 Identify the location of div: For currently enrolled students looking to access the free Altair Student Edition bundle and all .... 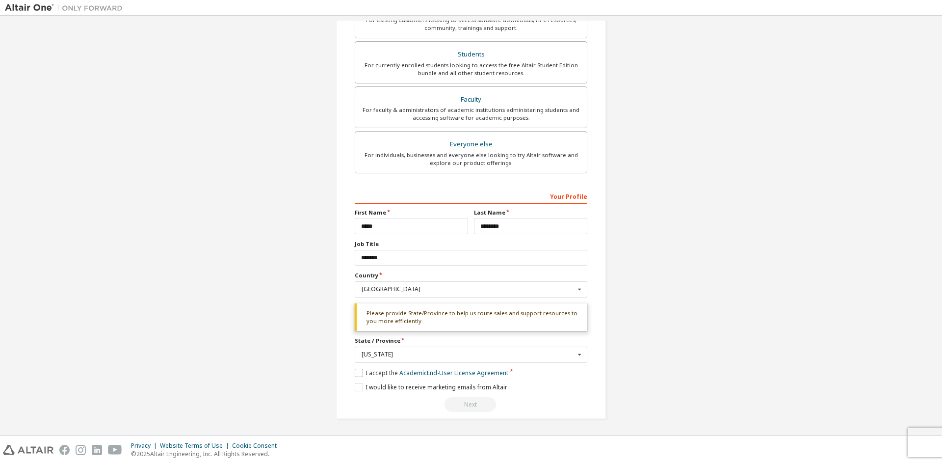
(471, 69).